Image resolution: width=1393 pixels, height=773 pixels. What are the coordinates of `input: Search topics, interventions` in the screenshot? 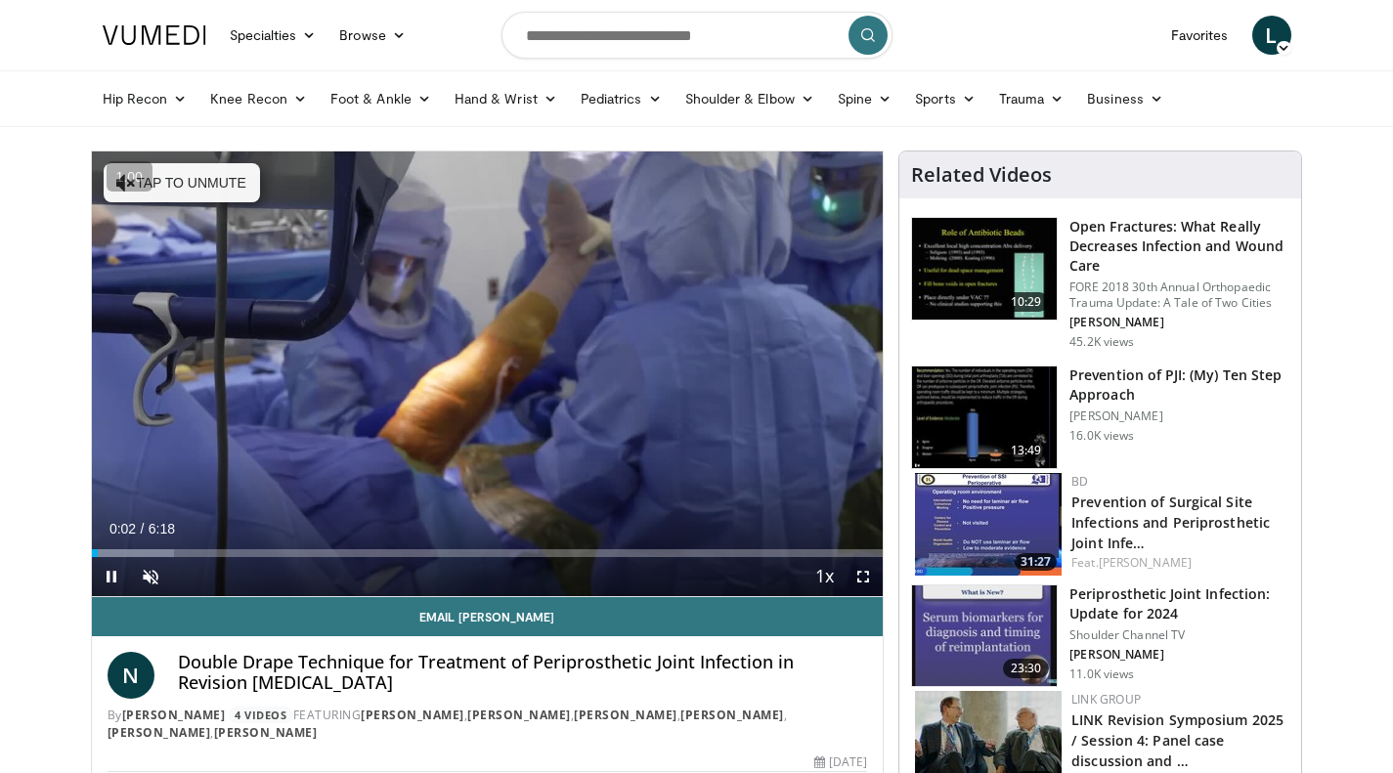 It's located at (697, 35).